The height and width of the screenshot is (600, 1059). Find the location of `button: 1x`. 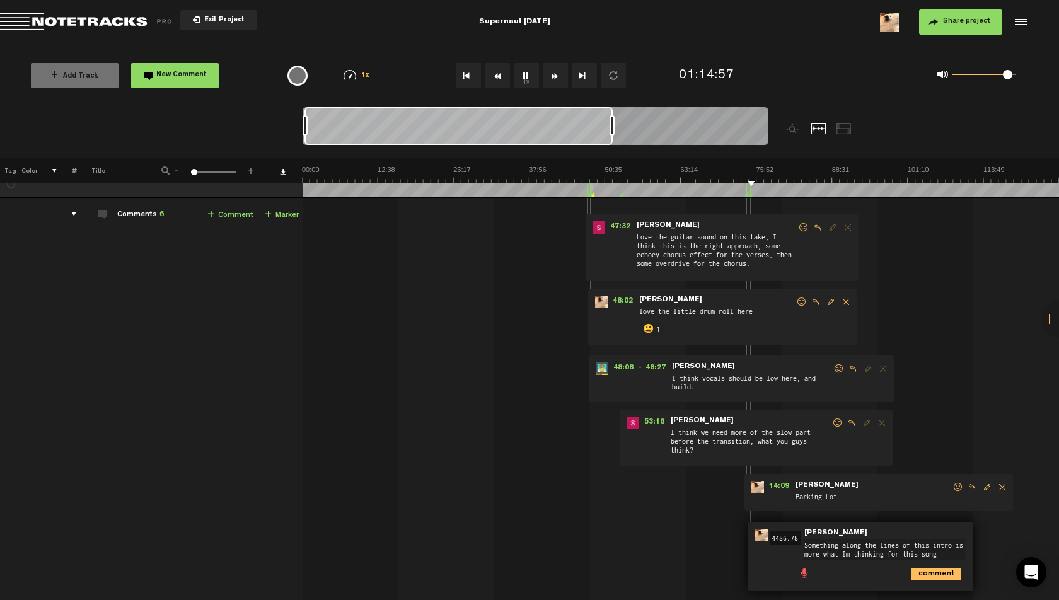

button: 1x is located at coordinates (526, 76).